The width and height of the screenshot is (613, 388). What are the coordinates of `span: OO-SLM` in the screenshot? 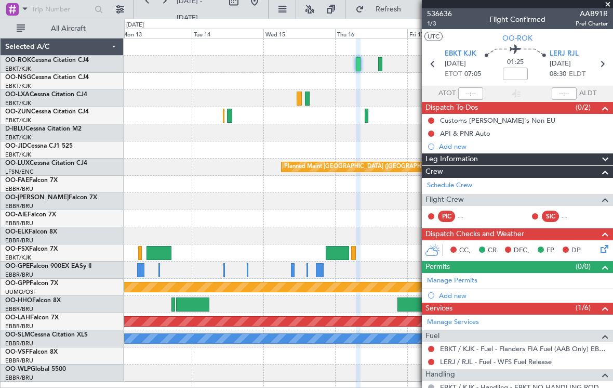 It's located at (18, 335).